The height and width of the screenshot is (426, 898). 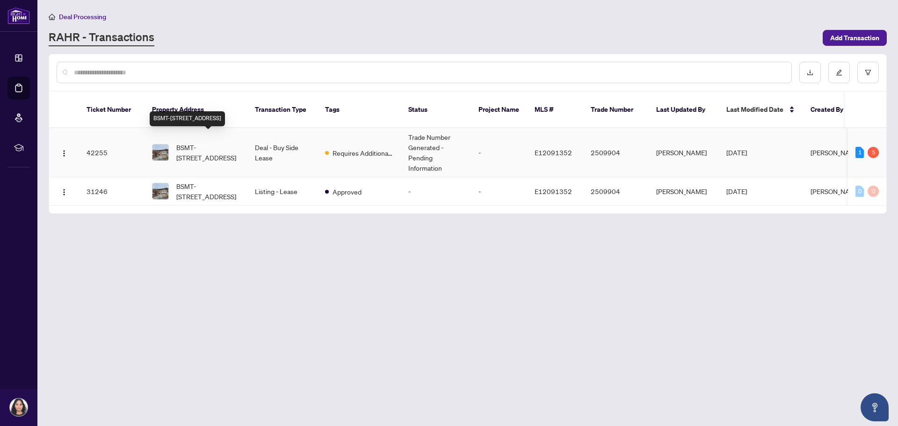 I want to click on span: download, so click(x=810, y=73).